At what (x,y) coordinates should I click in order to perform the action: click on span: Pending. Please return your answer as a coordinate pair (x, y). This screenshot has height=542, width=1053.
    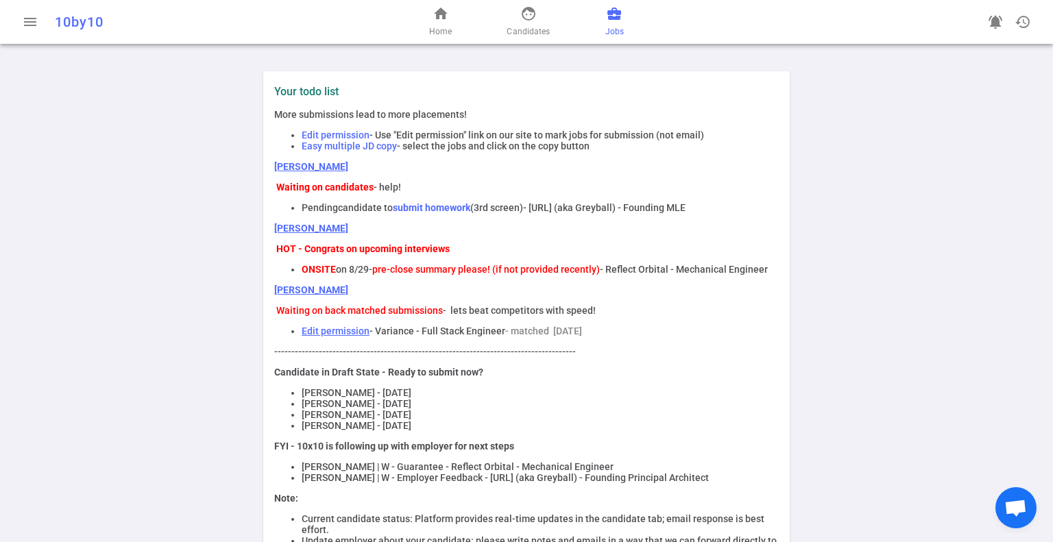
    Looking at the image, I should click on (320, 208).